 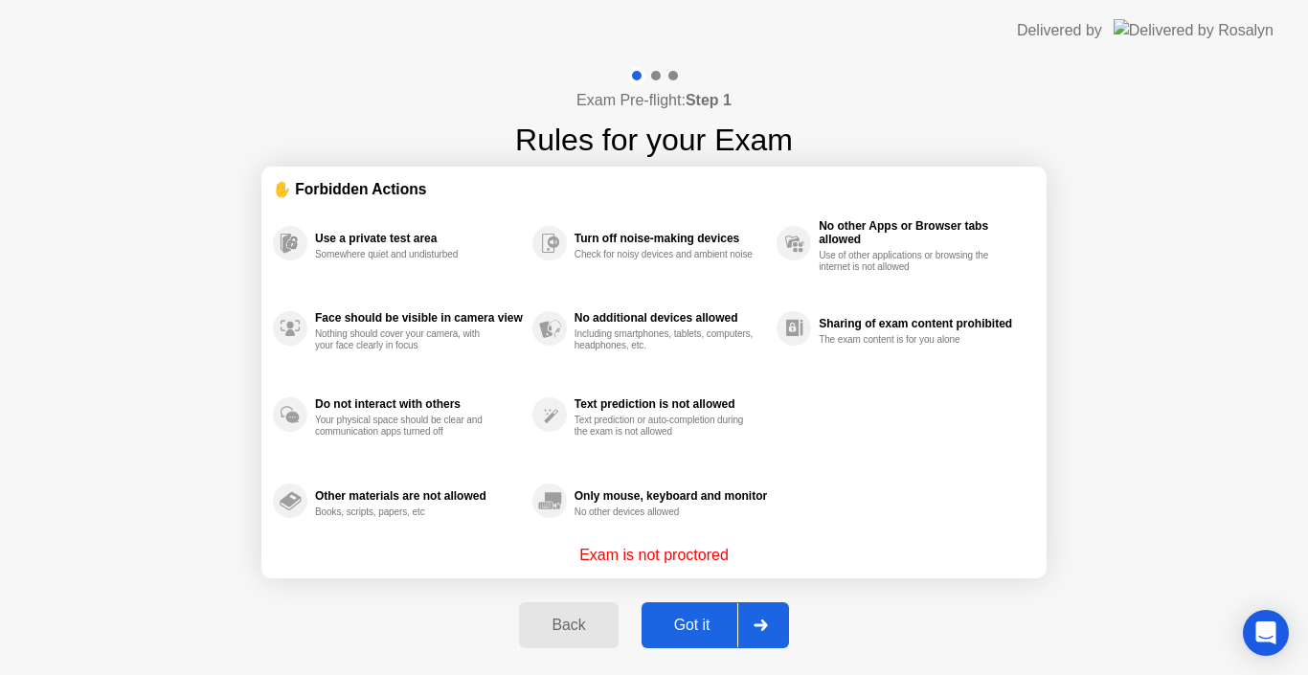 I want to click on img: Delivered by Rosalyn, so click(x=1193, y=30).